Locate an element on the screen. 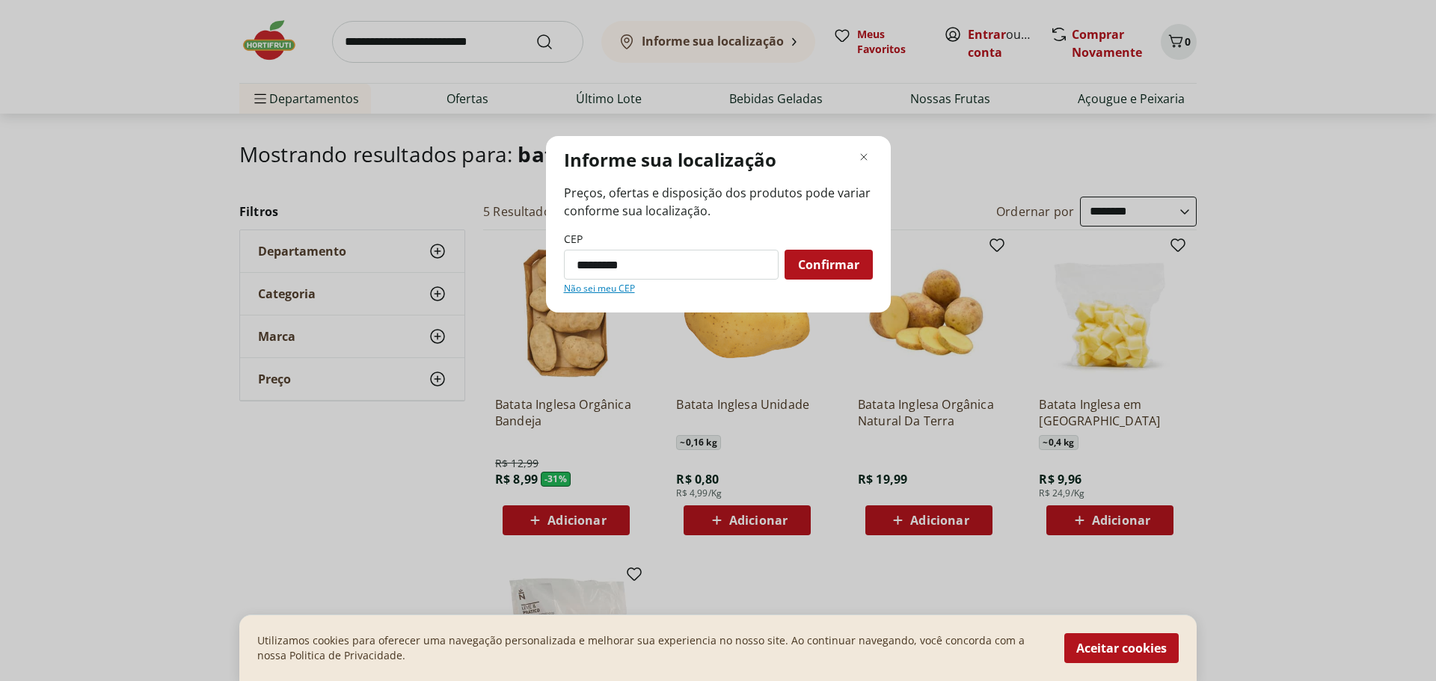 The height and width of the screenshot is (681, 1436). button: Aceitar cookies is located at coordinates (1121, 648).